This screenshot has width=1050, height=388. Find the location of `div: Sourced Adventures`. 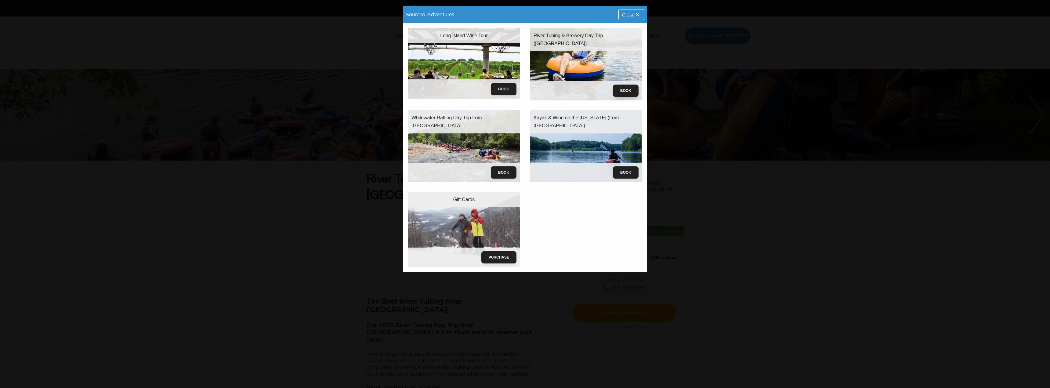

div: Sourced Adventures is located at coordinates (430, 14).